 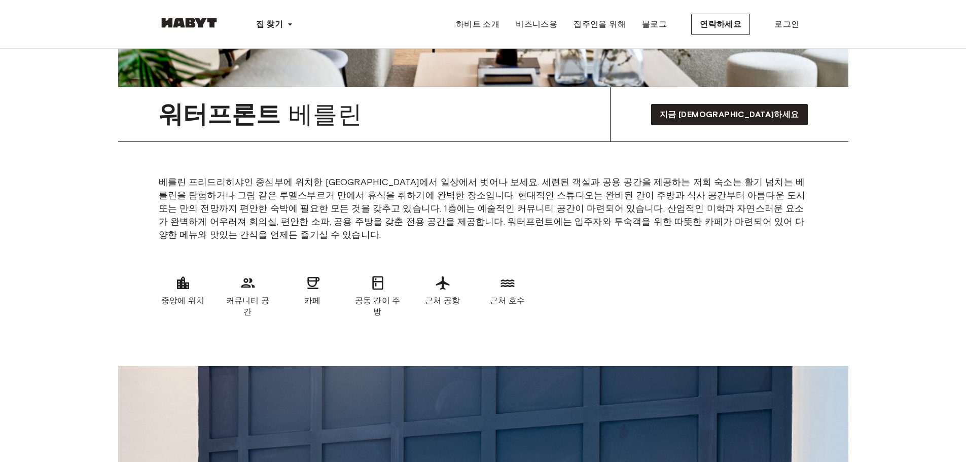 What do you see at coordinates (442, 300) in the screenshot?
I see `font: 근처 공항` at bounding box center [442, 300].